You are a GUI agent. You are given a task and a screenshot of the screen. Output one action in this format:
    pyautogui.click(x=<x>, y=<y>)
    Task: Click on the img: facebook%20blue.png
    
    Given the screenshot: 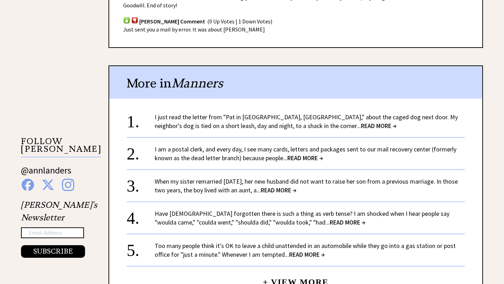 What is the action you would take?
    pyautogui.click(x=28, y=185)
    